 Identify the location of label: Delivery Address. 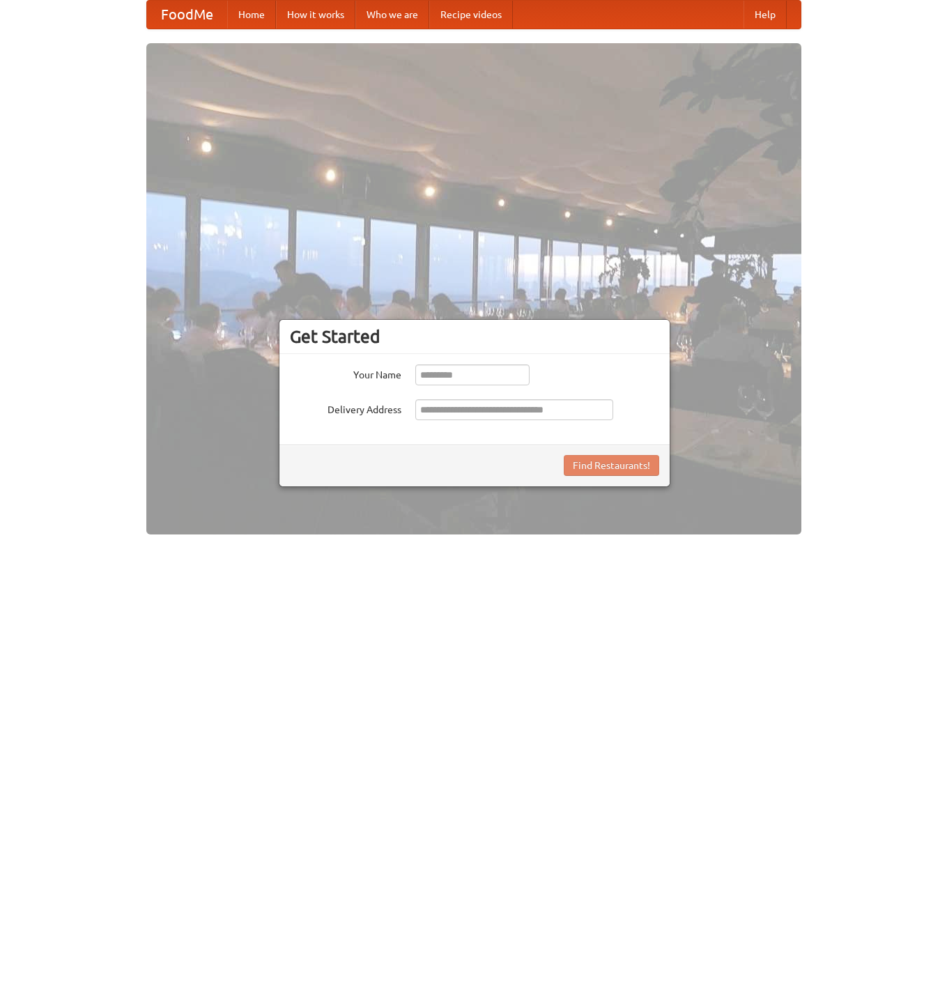
(346, 408).